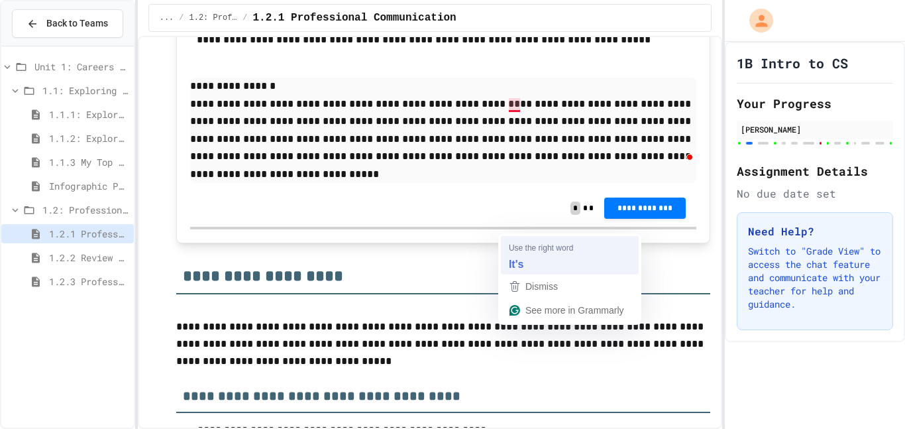  Describe the element at coordinates (81, 66) in the screenshot. I see `span: Unit 1: Careers & Professionalism` at that location.